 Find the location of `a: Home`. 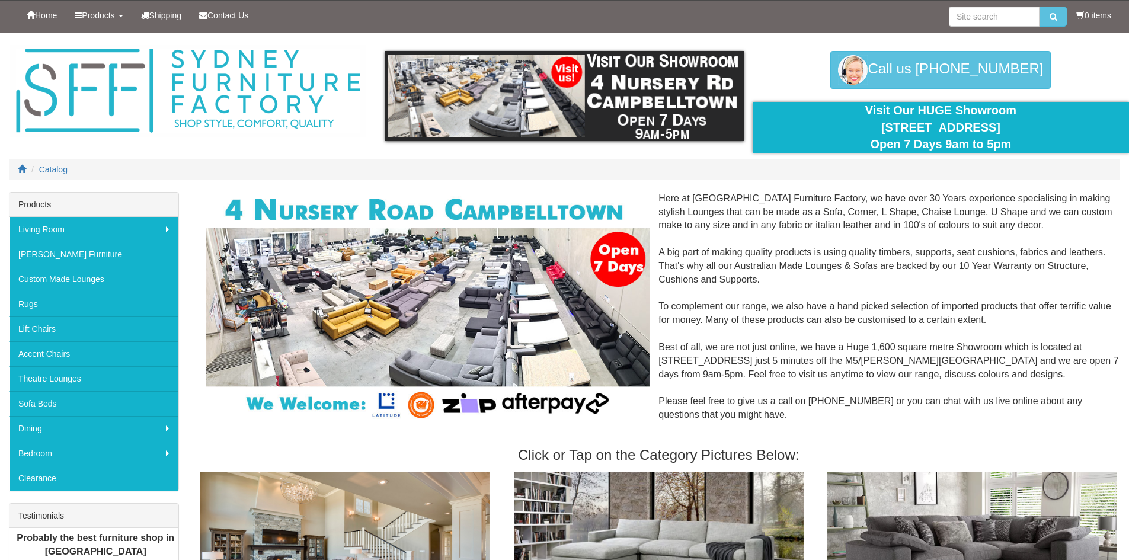

a: Home is located at coordinates (41, 15).